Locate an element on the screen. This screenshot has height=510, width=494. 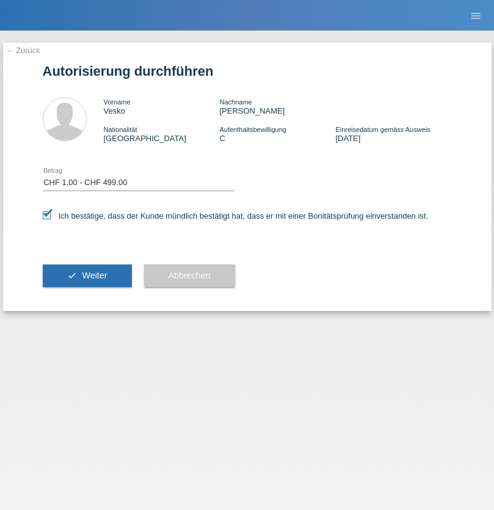
h1: Autorisierung durchführen is located at coordinates (247, 71).